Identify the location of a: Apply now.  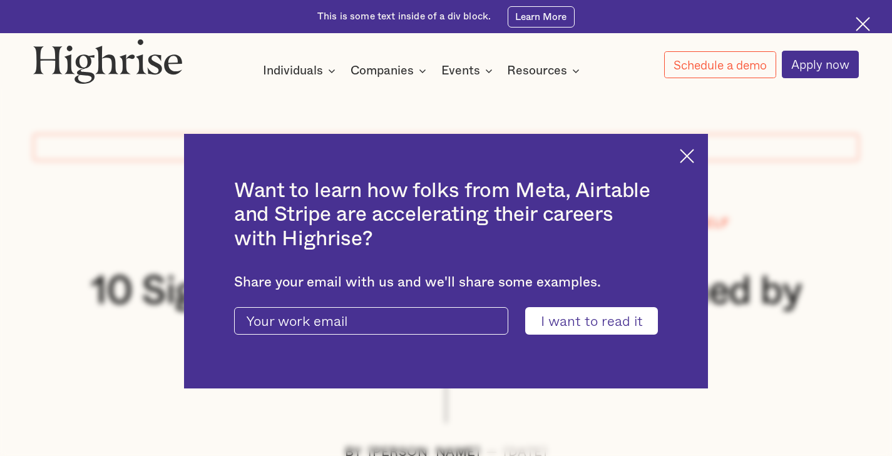
(820, 64).